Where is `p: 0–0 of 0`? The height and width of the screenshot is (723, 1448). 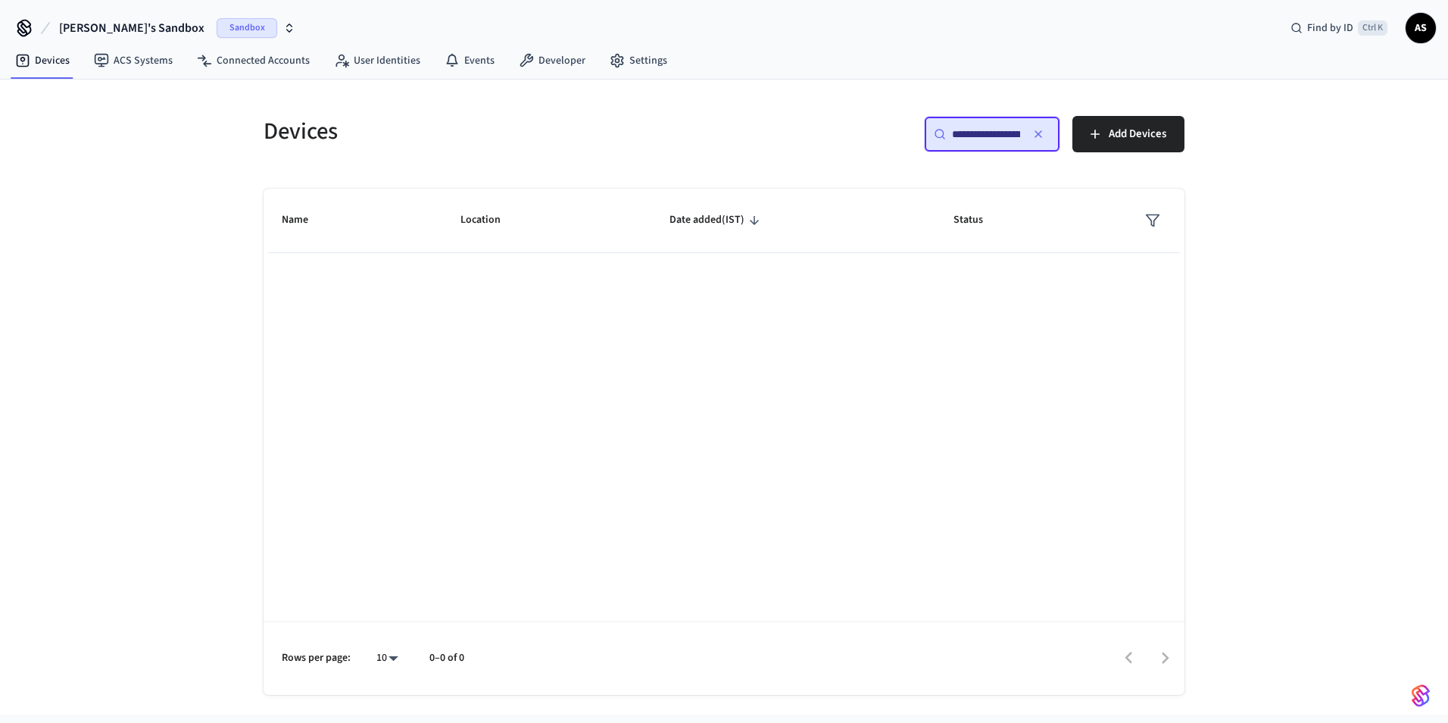 p: 0–0 of 0 is located at coordinates (447, 657).